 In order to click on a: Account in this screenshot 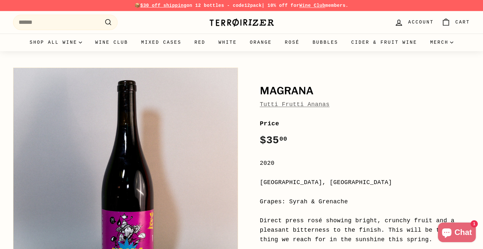, I will do `click(414, 22)`.